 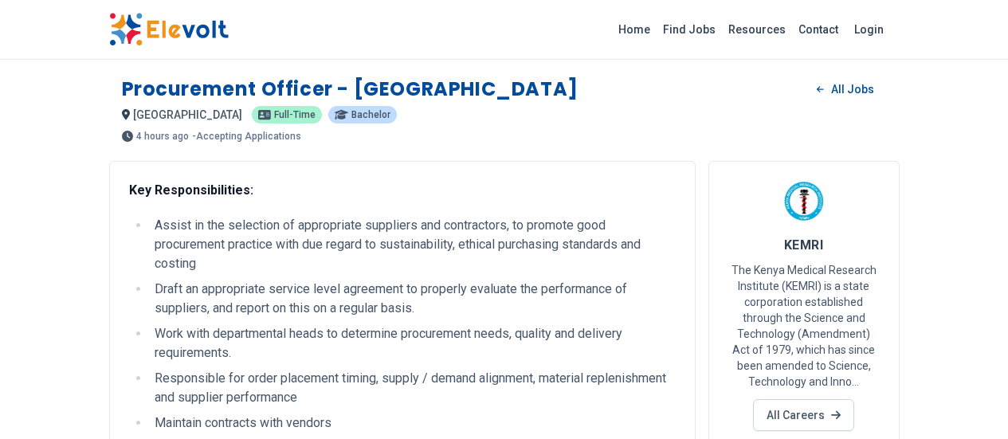 I want to click on img: Elevolt, so click(x=169, y=29).